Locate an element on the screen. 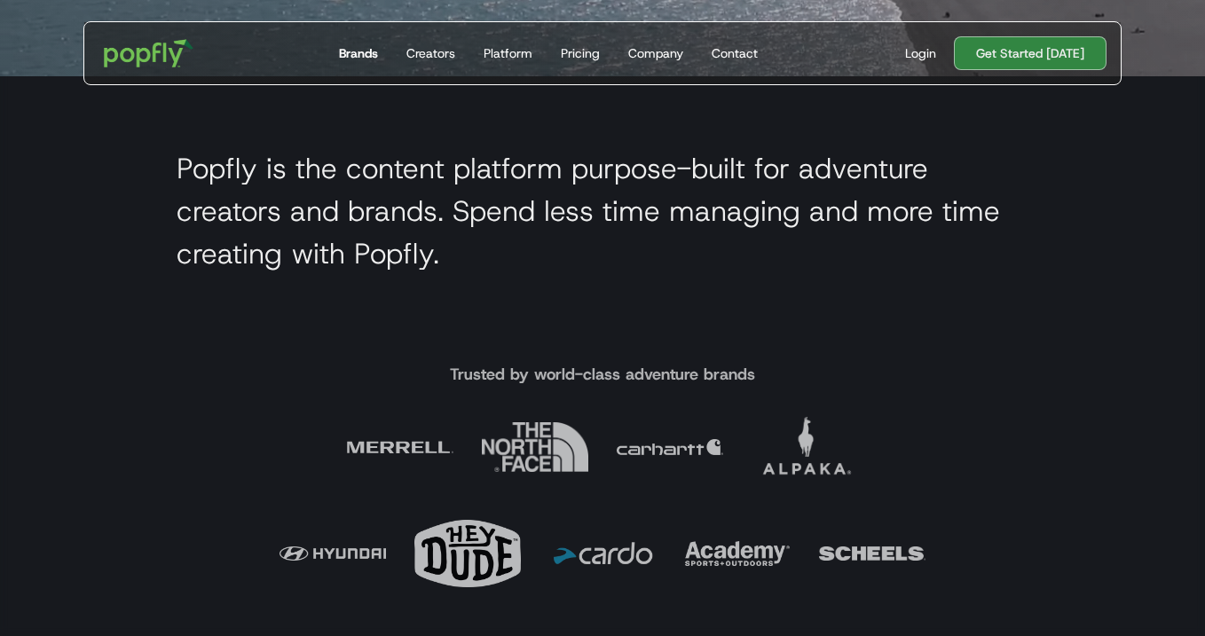 The image size is (1205, 636). h2: Popfly is the content platform purpose-built for adventure creators and brands. Spend less time m... is located at coordinates (603, 211).